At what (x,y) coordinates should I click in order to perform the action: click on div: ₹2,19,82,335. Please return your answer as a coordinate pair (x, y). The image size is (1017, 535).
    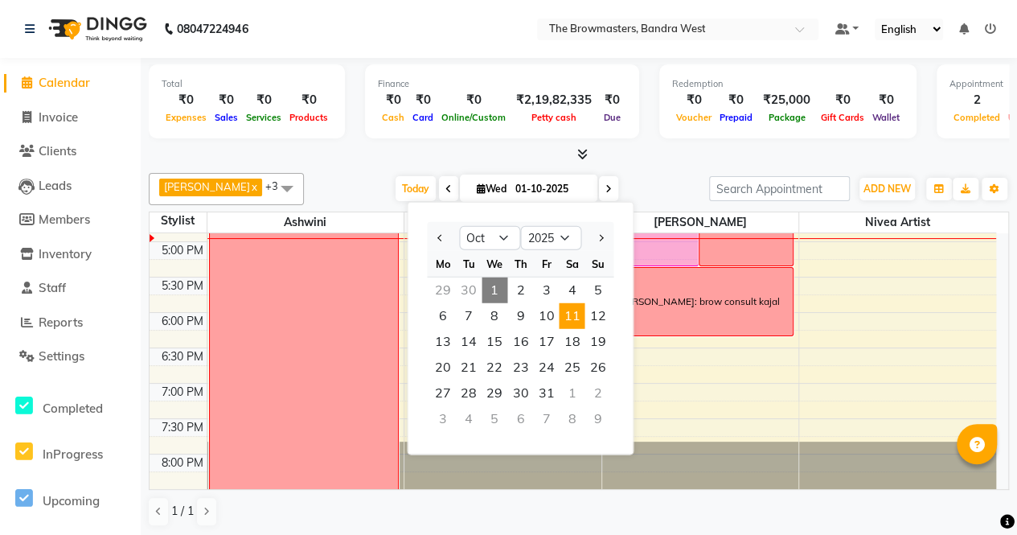
    Looking at the image, I should click on (554, 100).